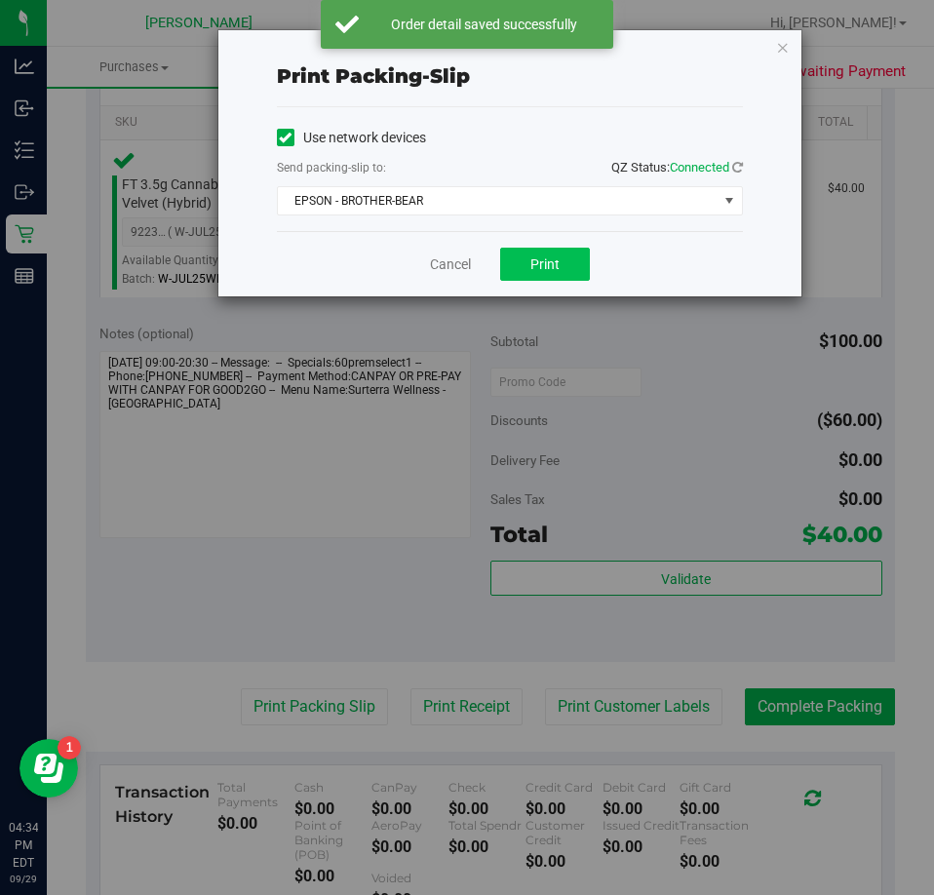  What do you see at coordinates (351, 138) in the screenshot?
I see `label: Use network devices` at bounding box center [351, 138].